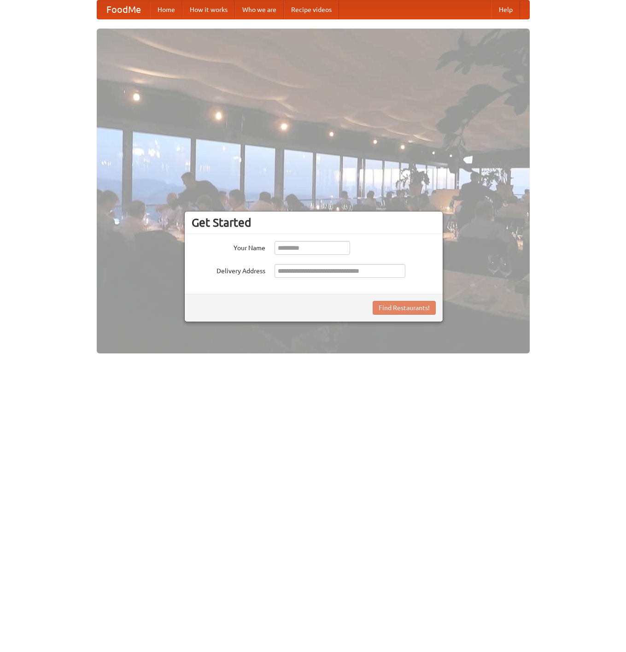  What do you see at coordinates (404, 308) in the screenshot?
I see `button: Find Restaurants!` at bounding box center [404, 308].